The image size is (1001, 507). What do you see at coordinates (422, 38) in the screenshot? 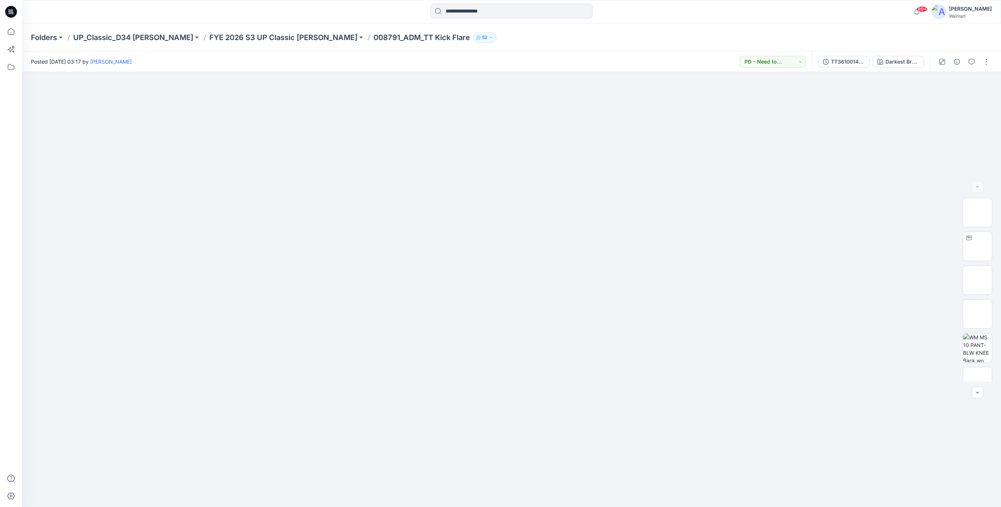
I see `p: 008791_ADM_TT Kick Flare` at bounding box center [422, 38].